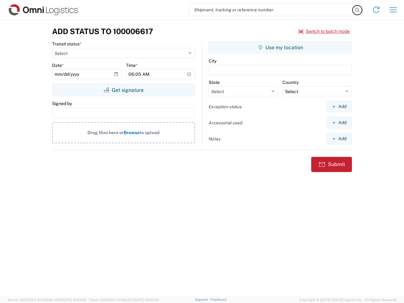  I want to click on a: Feedback, so click(218, 299).